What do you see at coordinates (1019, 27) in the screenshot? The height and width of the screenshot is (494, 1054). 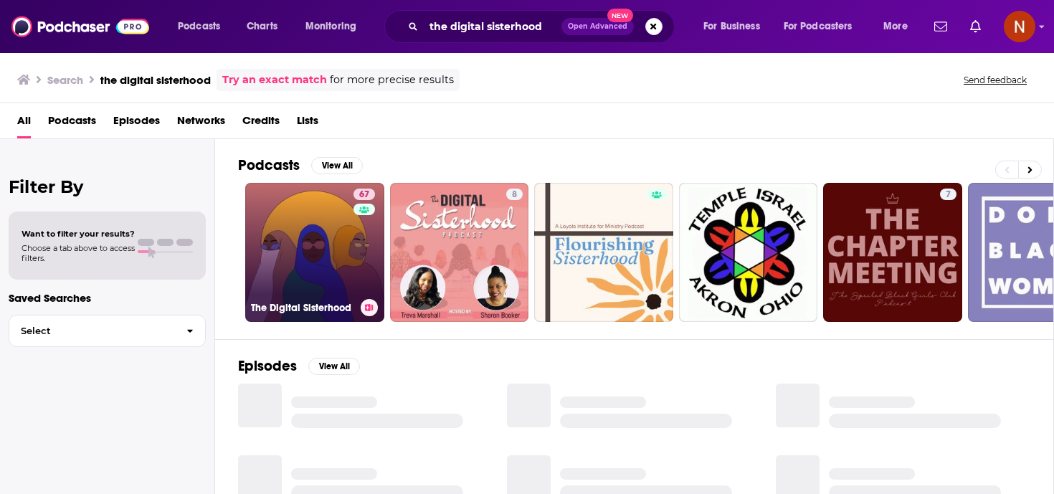 I see `span: Logged in as AdelNBM` at bounding box center [1019, 27].